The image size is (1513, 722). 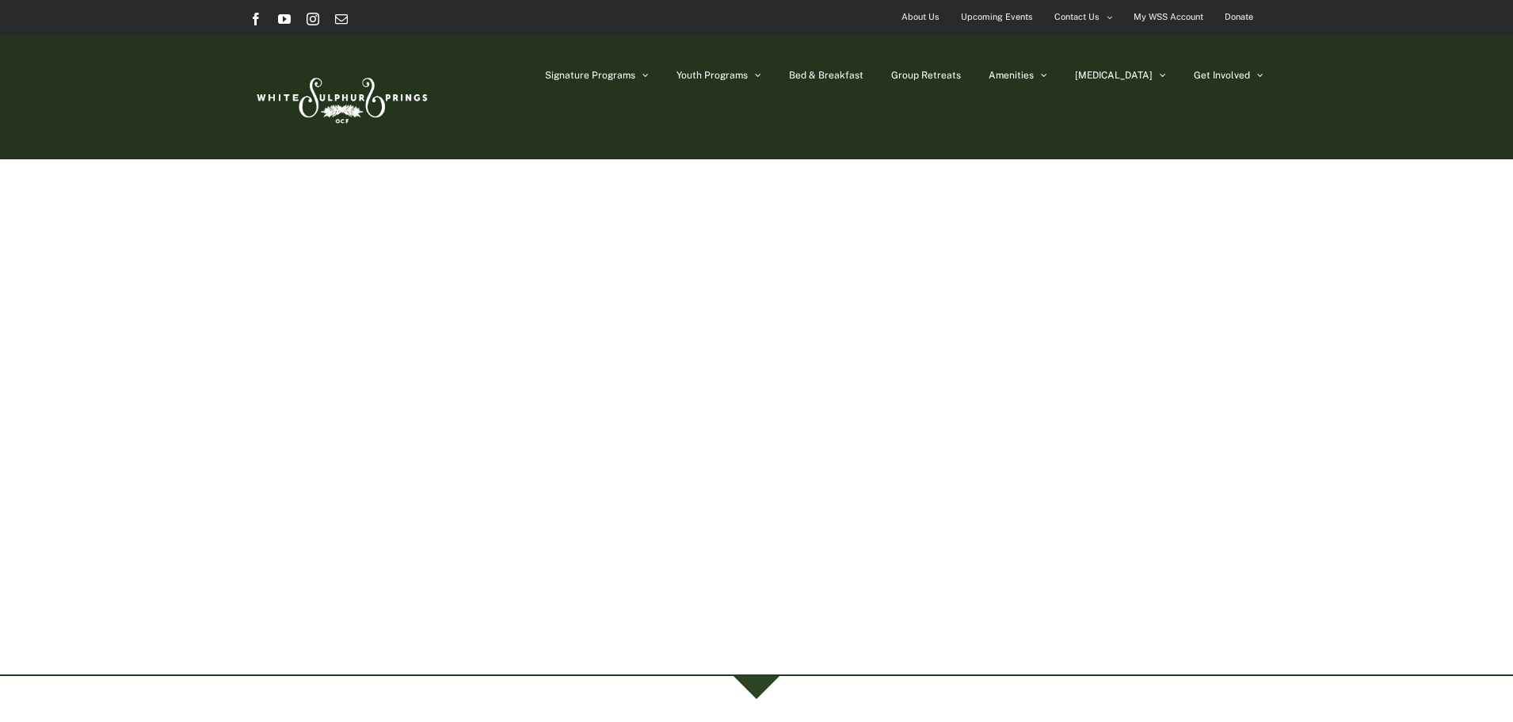 What do you see at coordinates (926, 75) in the screenshot?
I see `a: Group Retreats` at bounding box center [926, 75].